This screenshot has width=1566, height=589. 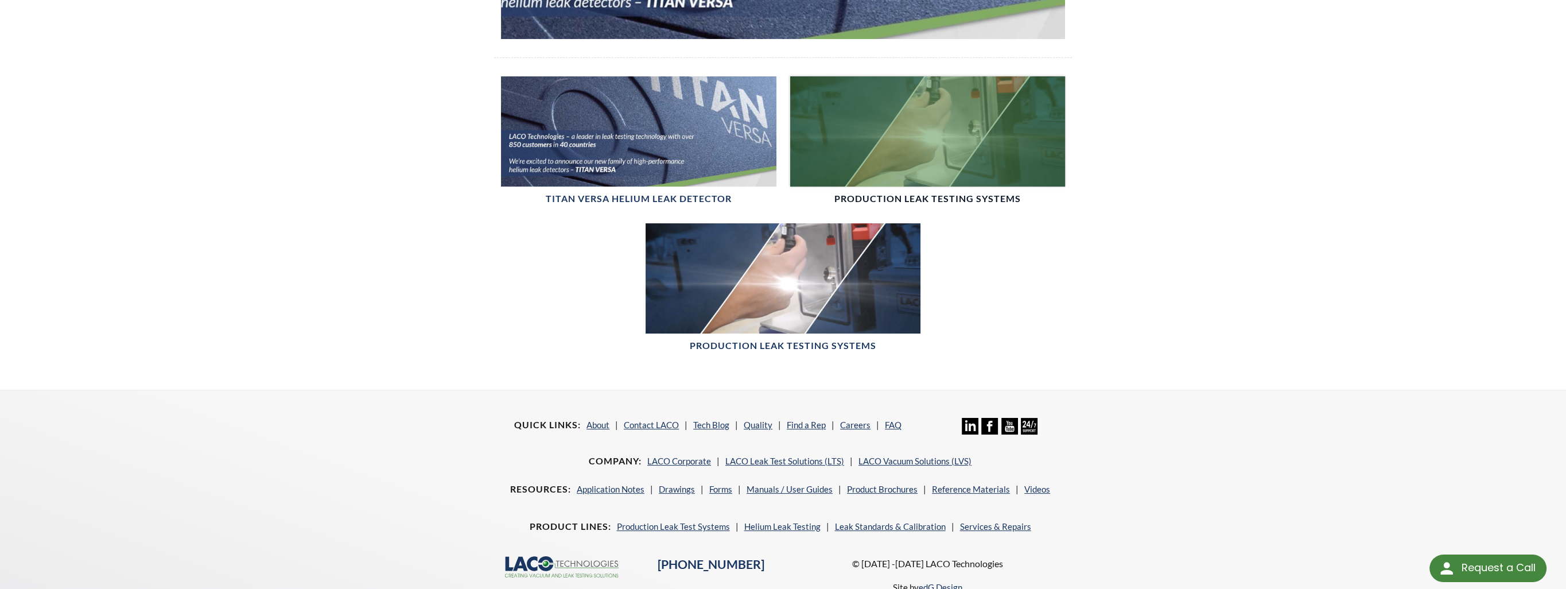 I want to click on a: FAQ, so click(x=893, y=425).